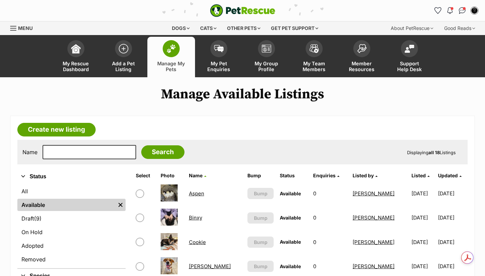 The height and width of the screenshot is (276, 485). I want to click on span: Support Help Desk, so click(409, 66).